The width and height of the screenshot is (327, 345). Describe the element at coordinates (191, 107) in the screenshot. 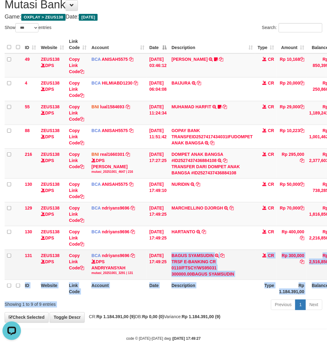

I see `a: MUHAMAD HARFIT` at that location.